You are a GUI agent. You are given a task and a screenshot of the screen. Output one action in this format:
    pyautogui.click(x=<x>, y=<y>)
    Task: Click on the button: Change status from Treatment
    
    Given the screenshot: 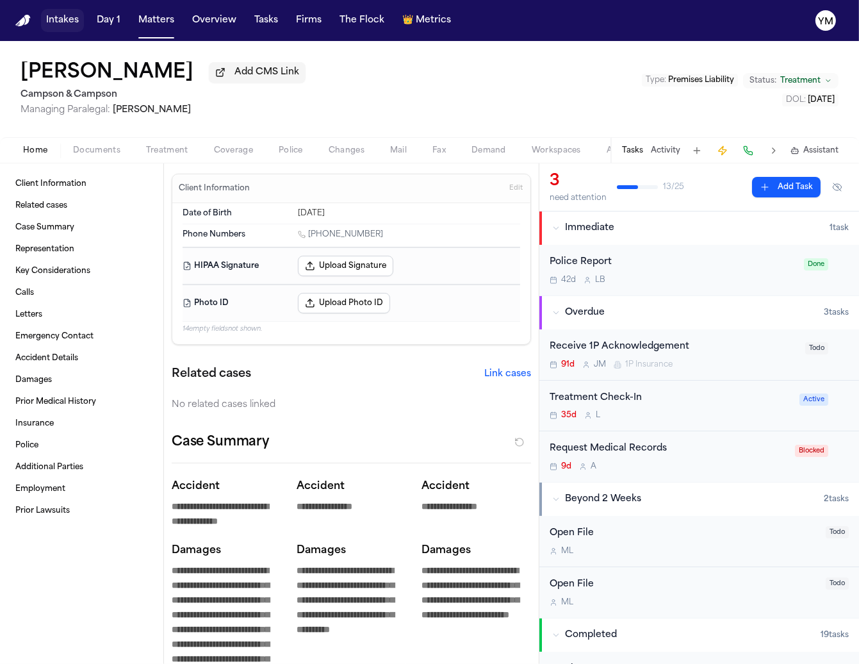 What is the action you would take?
    pyautogui.click(x=791, y=81)
    